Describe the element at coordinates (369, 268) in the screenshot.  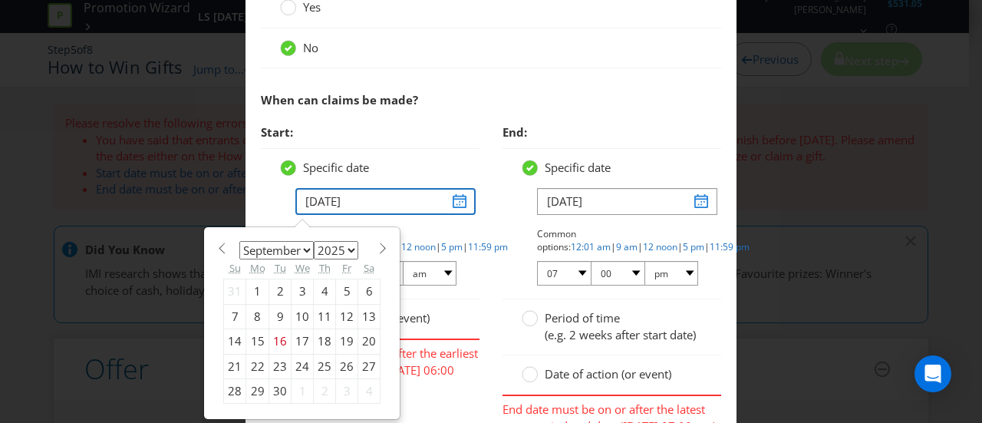
I see `abbr: Saturday` at that location.